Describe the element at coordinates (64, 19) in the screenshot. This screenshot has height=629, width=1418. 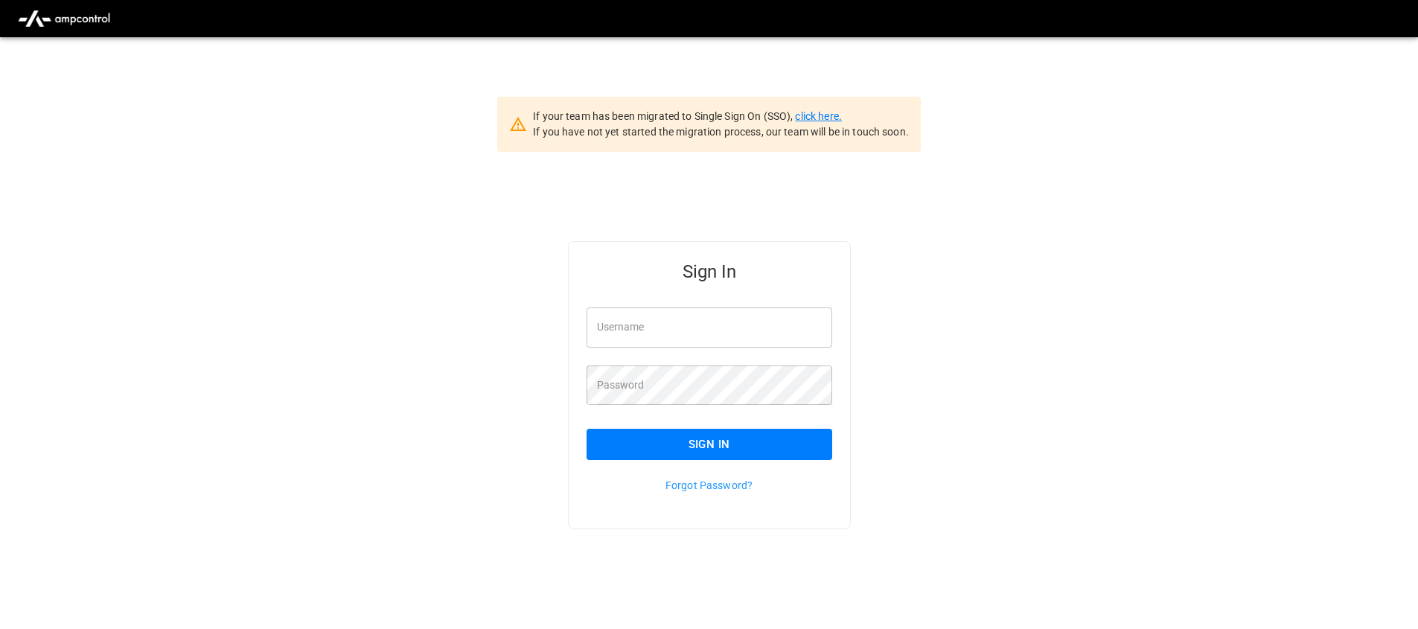
I see `img: ampcontrol.io logo` at that location.